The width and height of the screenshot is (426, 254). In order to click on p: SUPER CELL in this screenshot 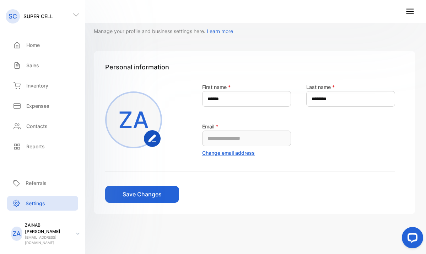, I will do `click(38, 16)`.